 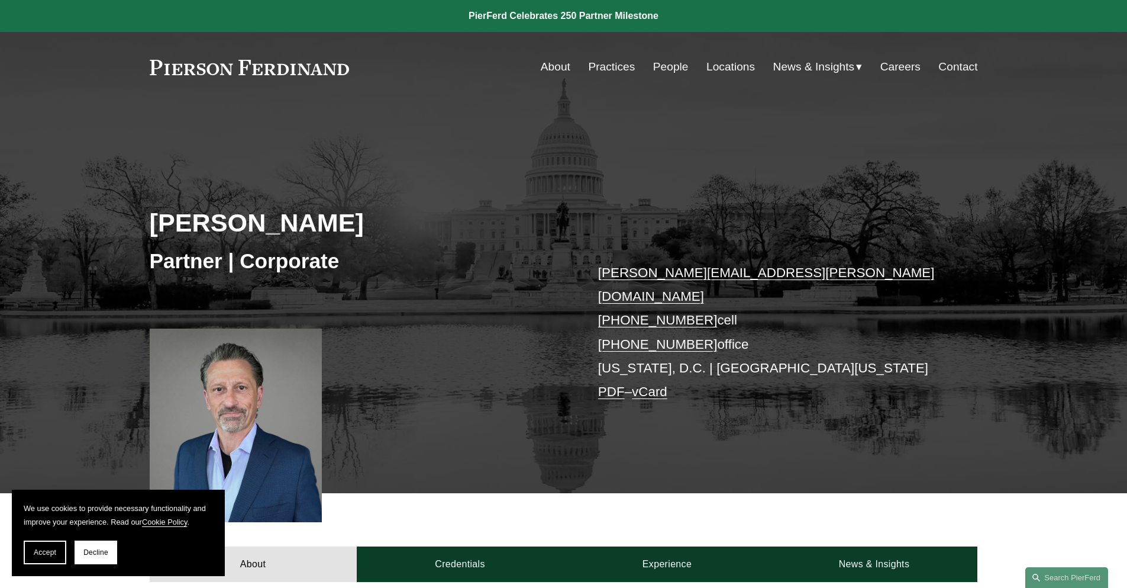 What do you see at coordinates (1067, 577) in the screenshot?
I see `a: Search this site` at bounding box center [1067, 577].